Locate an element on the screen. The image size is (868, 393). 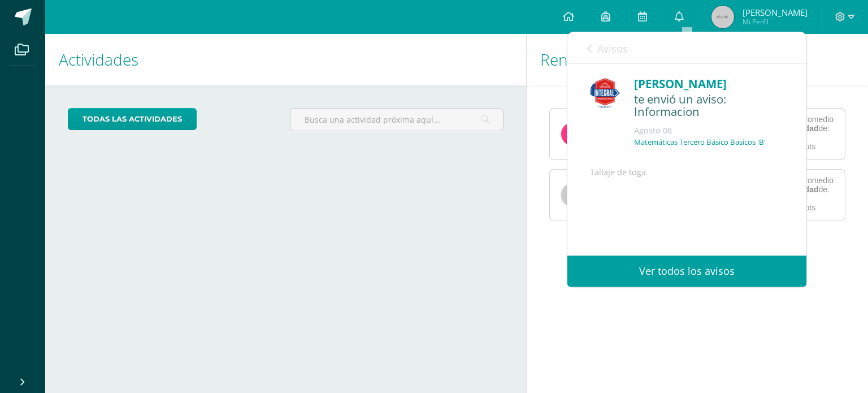
span: Avisos is located at coordinates (613, 49).